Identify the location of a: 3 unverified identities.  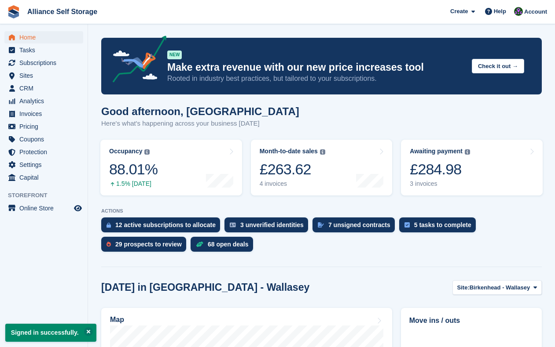
(268, 227).